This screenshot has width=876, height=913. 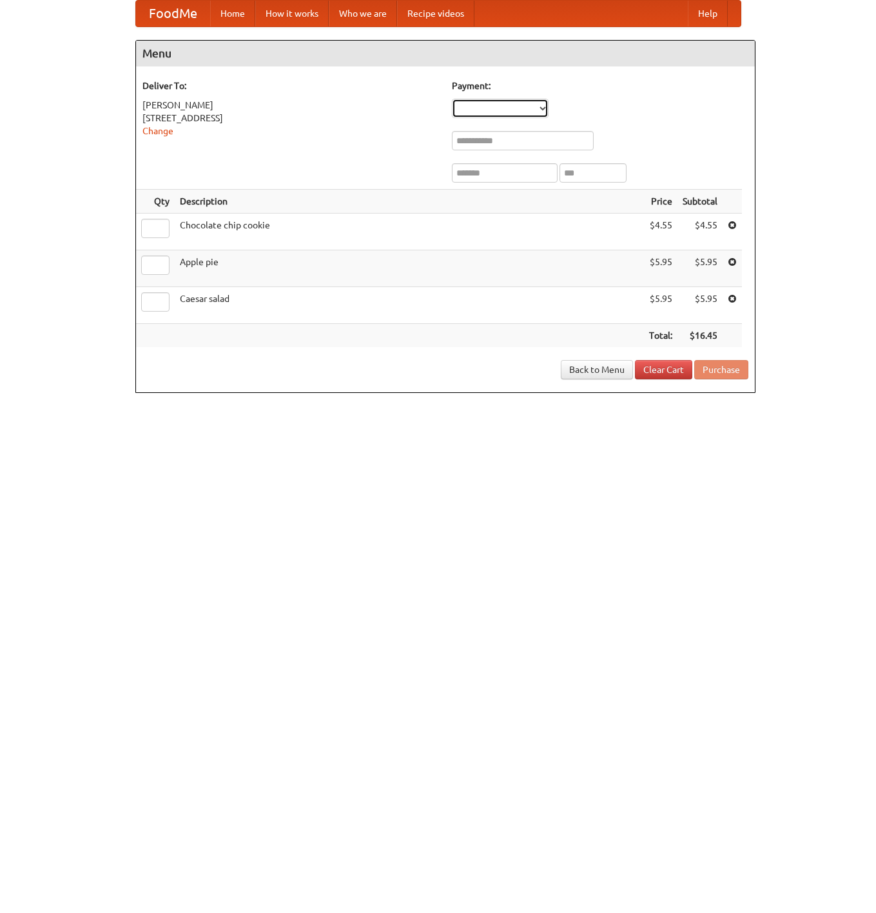 What do you see at coordinates (410, 201) in the screenshot?
I see `th: Description` at bounding box center [410, 201].